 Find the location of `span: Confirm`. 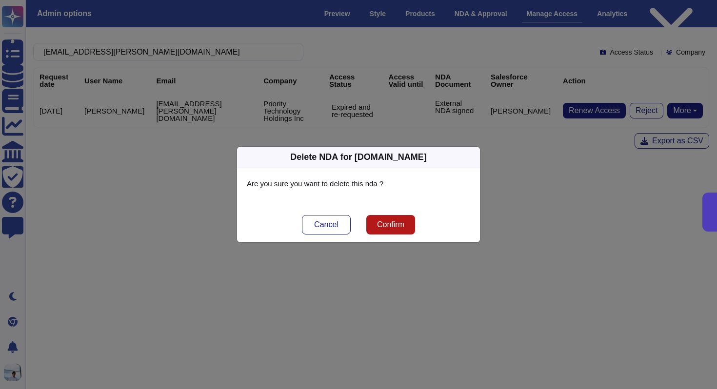

span: Confirm is located at coordinates (391, 225).